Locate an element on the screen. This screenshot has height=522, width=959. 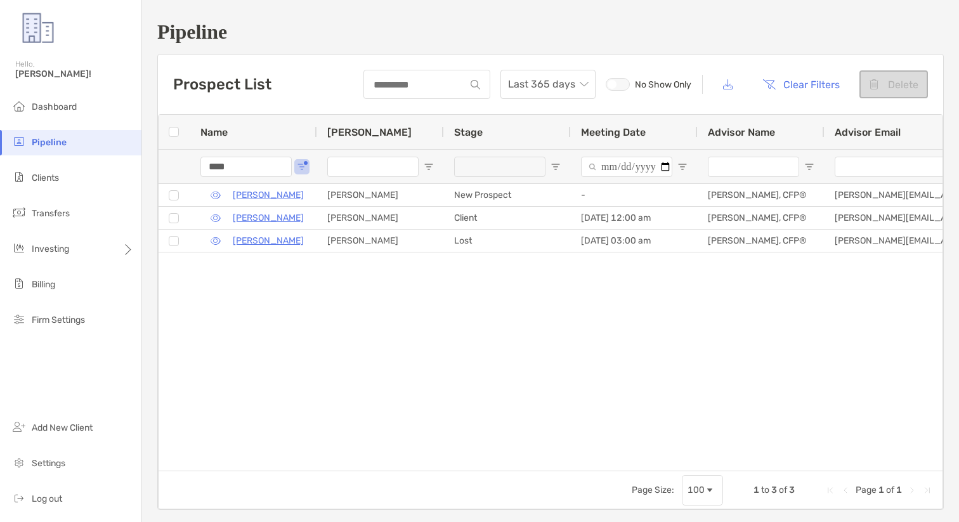
span: Billing is located at coordinates (43, 284).